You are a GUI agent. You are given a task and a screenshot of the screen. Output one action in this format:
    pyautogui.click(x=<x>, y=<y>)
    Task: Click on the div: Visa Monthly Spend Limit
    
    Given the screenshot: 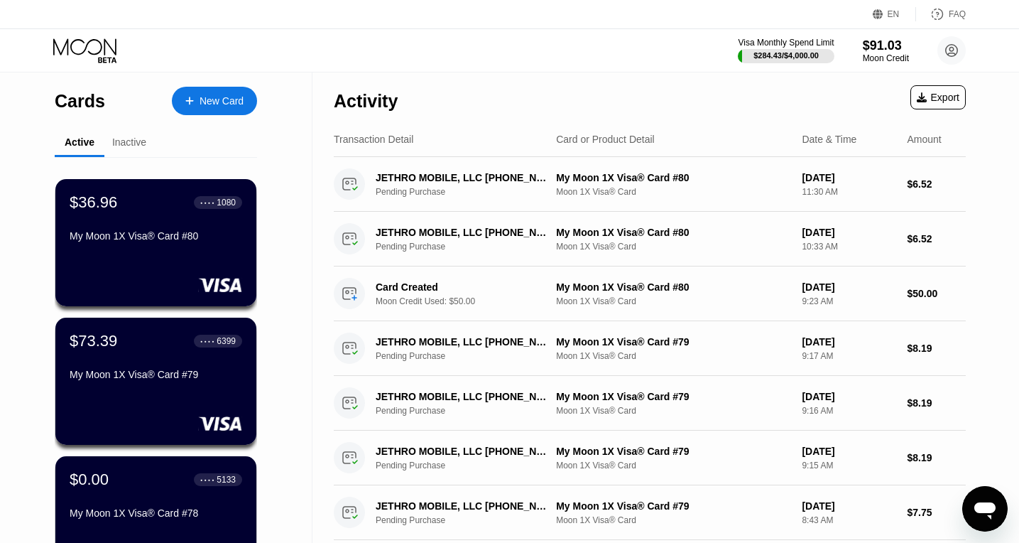 What is the action you would take?
    pyautogui.click(x=785, y=43)
    